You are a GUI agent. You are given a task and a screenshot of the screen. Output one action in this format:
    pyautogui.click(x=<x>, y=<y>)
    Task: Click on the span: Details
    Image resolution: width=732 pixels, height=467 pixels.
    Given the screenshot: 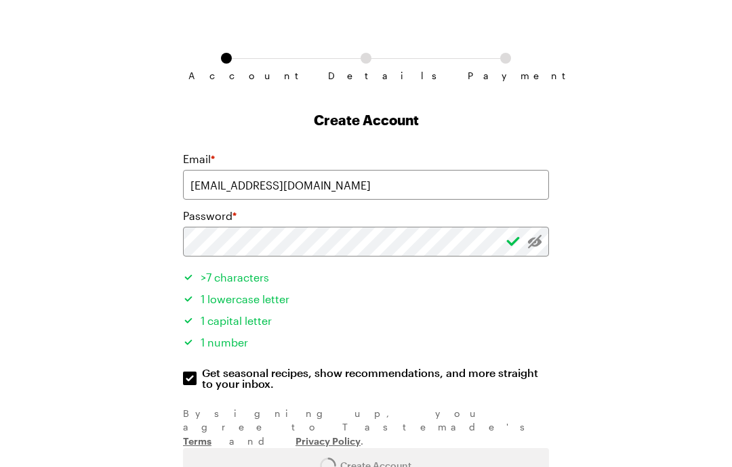 What is the action you would take?
    pyautogui.click(x=366, y=76)
    